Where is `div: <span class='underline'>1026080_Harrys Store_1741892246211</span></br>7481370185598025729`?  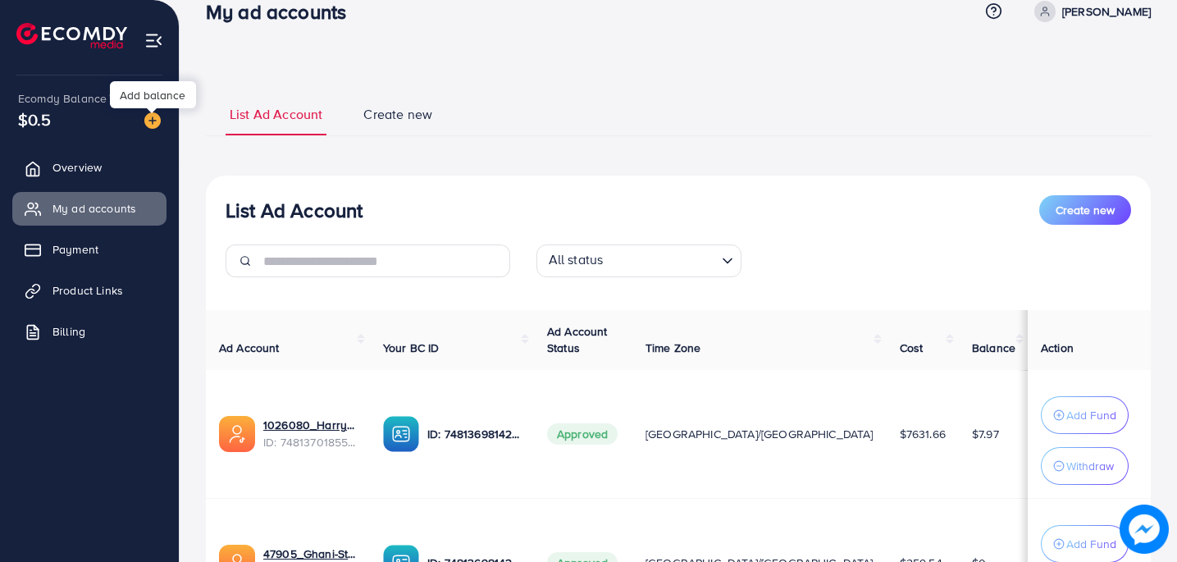
div: <span class='underline'>1026080_Harrys Store_1741892246211</span></br>7481370185598025729 is located at coordinates (310, 433).